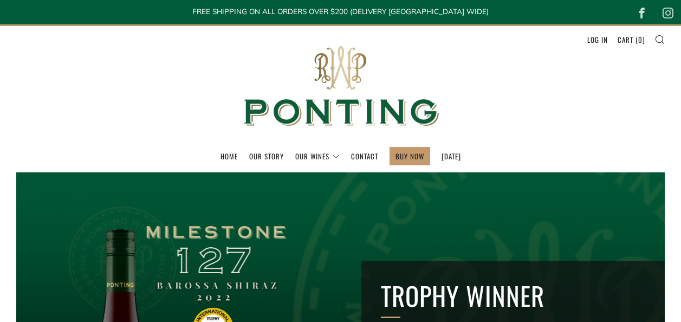 This screenshot has width=681, height=322. I want to click on span: 0, so click(641, 40).